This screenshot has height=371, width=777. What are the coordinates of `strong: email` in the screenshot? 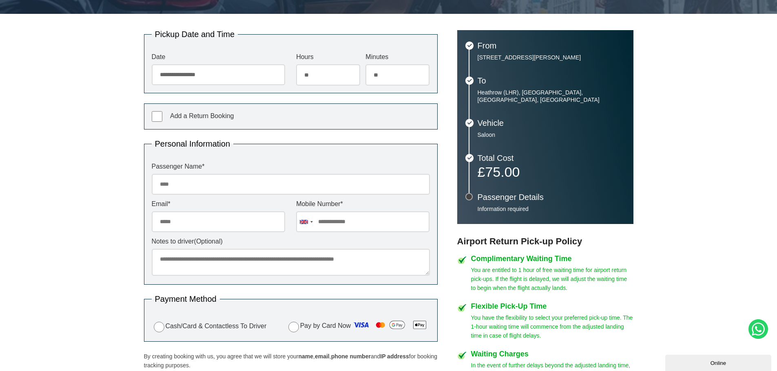 It's located at (322, 357).